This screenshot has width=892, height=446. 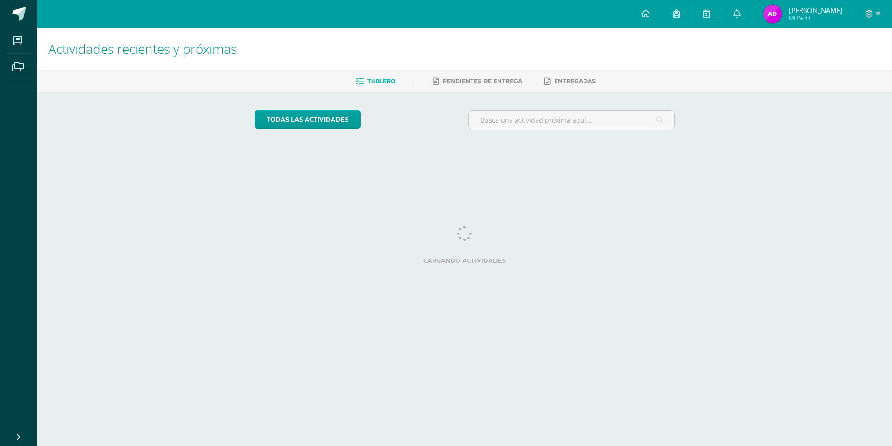 I want to click on a: Pendientes de entrega, so click(x=478, y=81).